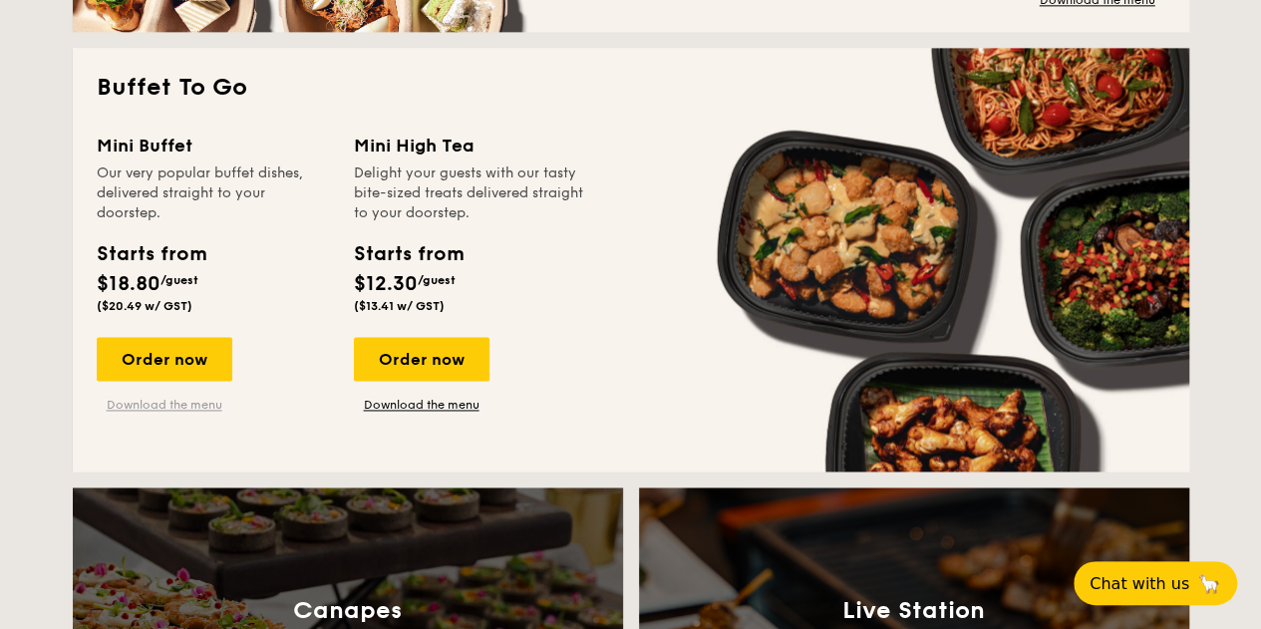  I want to click on h2: Buffet To Go, so click(631, 88).